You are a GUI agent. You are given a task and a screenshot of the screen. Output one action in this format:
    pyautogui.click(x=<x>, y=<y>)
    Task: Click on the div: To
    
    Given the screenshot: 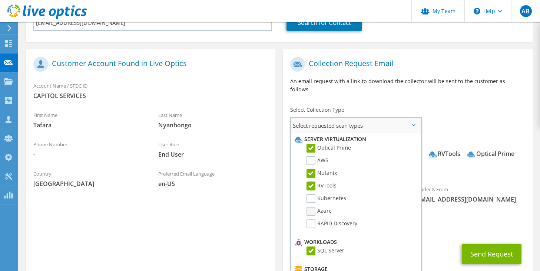 What is the action you would take?
    pyautogui.click(x=345, y=194)
    